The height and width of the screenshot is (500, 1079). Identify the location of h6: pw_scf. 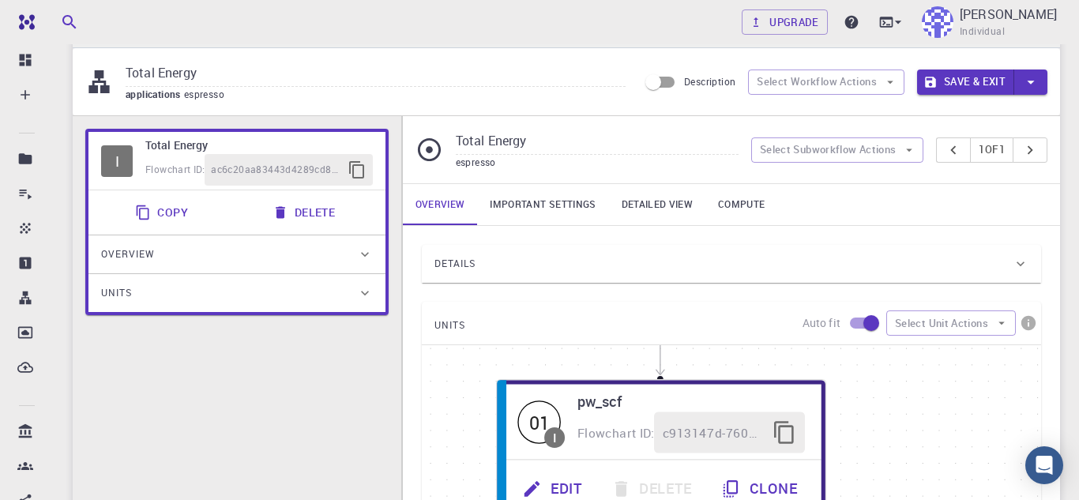
(690, 401).